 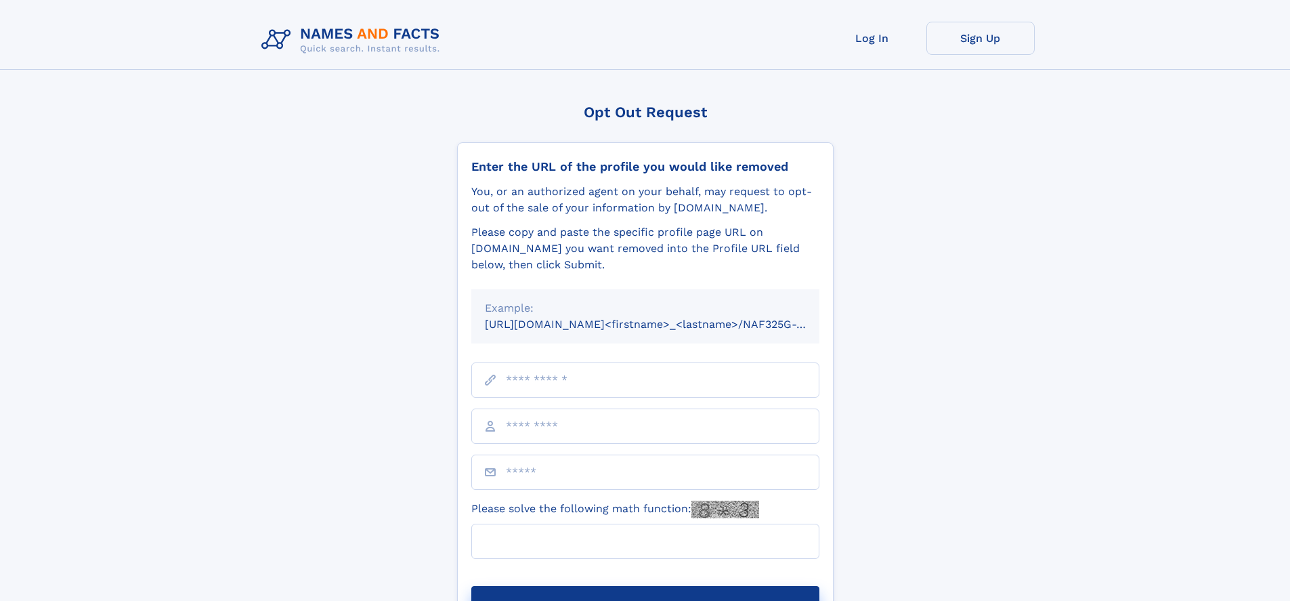 What do you see at coordinates (646, 200) in the screenshot?
I see `div: You, or an authorized agent on your behalf, may request to opt-out of the sale of your informatio...` at bounding box center [646, 200].